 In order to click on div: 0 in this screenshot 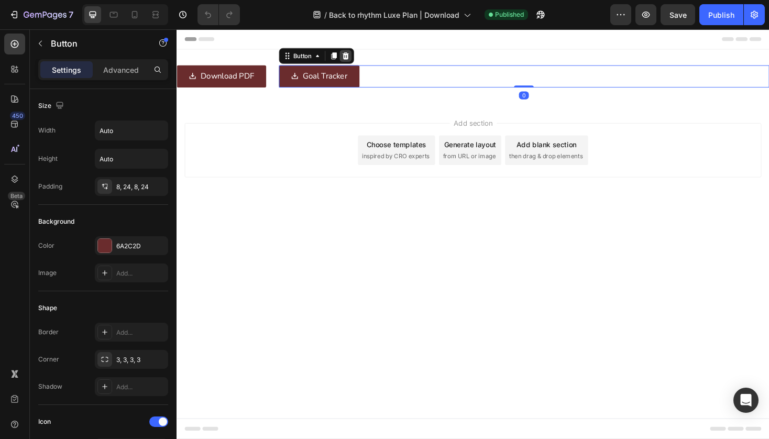, I will do `click(368, 70)`.